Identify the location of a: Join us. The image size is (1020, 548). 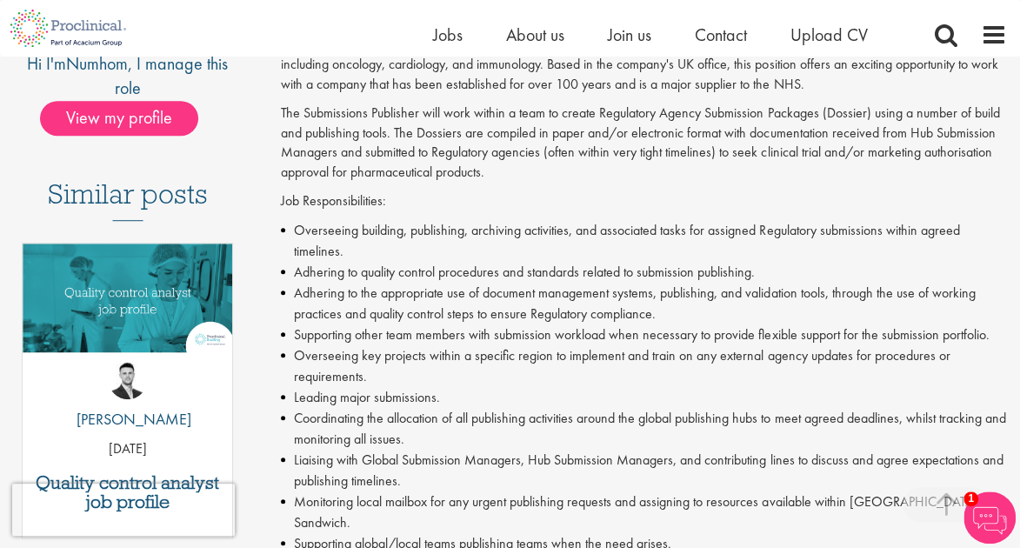
(629, 35).